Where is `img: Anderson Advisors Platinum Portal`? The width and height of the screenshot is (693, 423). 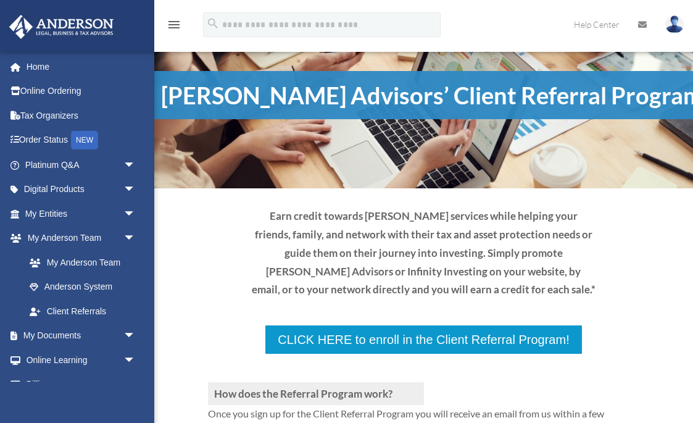
img: Anderson Advisors Platinum Portal is located at coordinates (61, 27).